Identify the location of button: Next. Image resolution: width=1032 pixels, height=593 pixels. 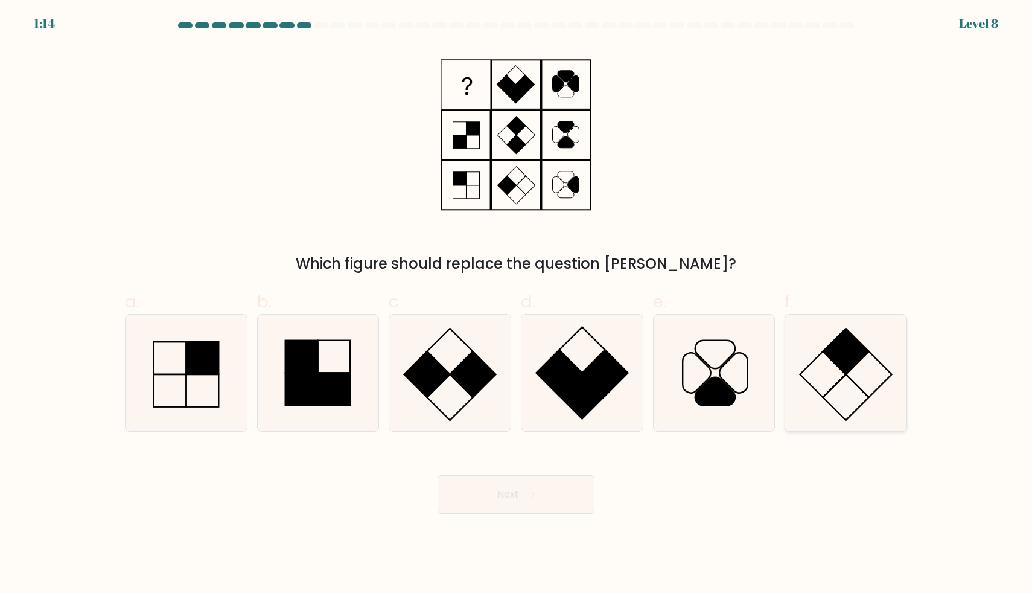
(516, 494).